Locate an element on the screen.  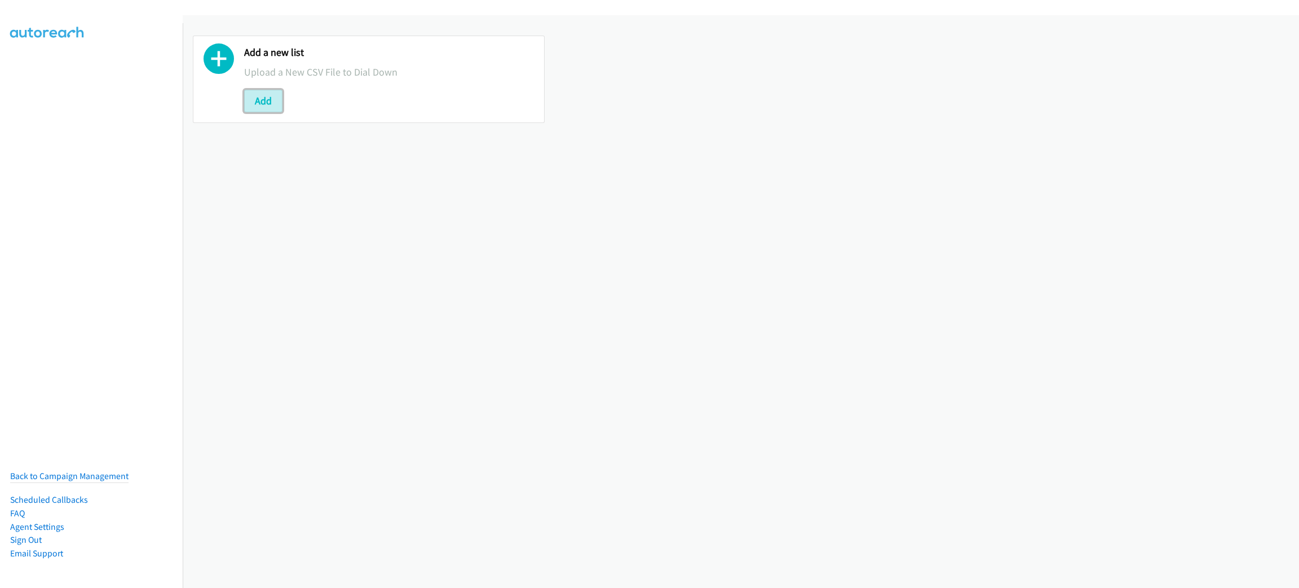
a: Back to Campaign Management is located at coordinates (69, 475).